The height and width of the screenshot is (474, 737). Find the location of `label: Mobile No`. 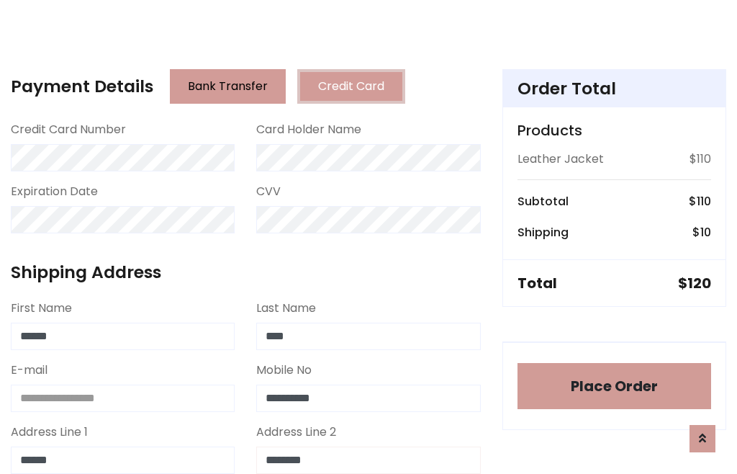

label: Mobile No is located at coordinates (284, 370).